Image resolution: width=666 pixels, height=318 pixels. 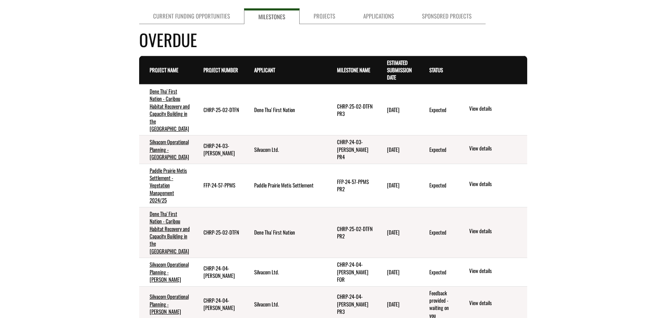 I want to click on td: Paddle Prairie Metis Settlement, so click(x=285, y=186).